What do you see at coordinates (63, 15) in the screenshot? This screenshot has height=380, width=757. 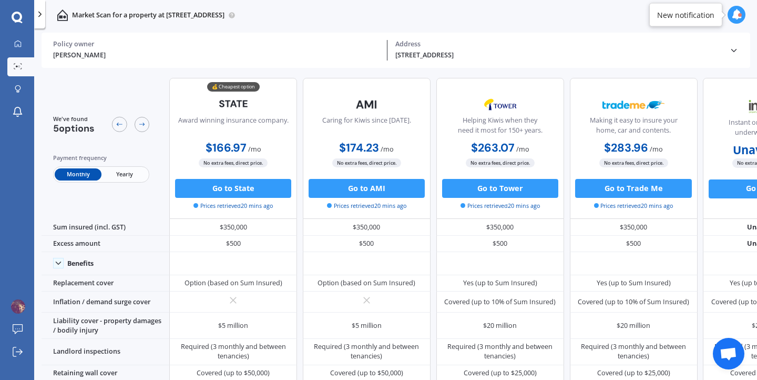 I see `img: home-and-contents.b802091223b8502ef2dd.svg` at bounding box center [63, 15].